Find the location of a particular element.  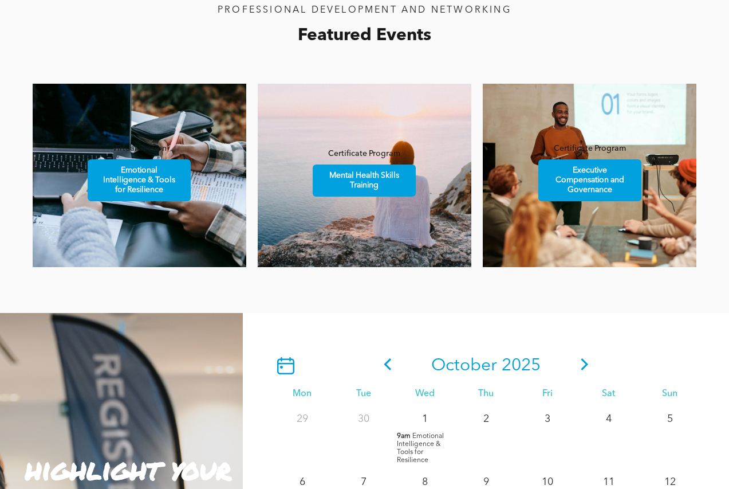

div: Sun is located at coordinates (670, 394).